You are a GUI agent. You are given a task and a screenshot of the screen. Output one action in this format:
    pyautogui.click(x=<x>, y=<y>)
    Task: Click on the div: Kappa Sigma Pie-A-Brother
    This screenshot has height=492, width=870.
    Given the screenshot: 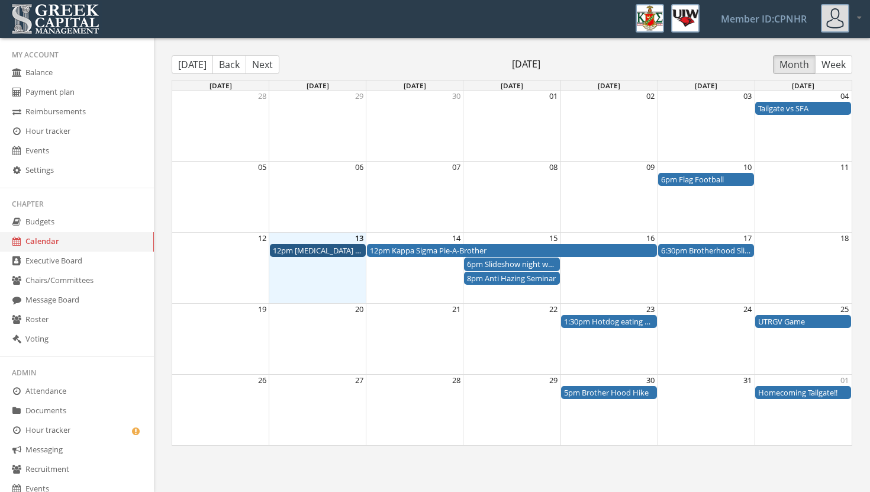 What is the action you would take?
    pyautogui.click(x=512, y=250)
    